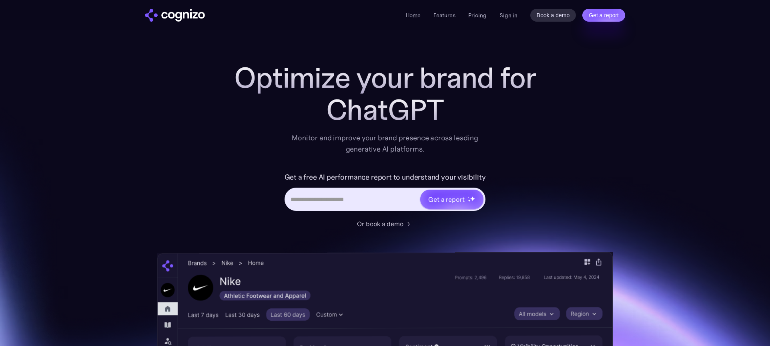  What do you see at coordinates (385, 223) in the screenshot?
I see `a: Or book a demo` at bounding box center [385, 223].